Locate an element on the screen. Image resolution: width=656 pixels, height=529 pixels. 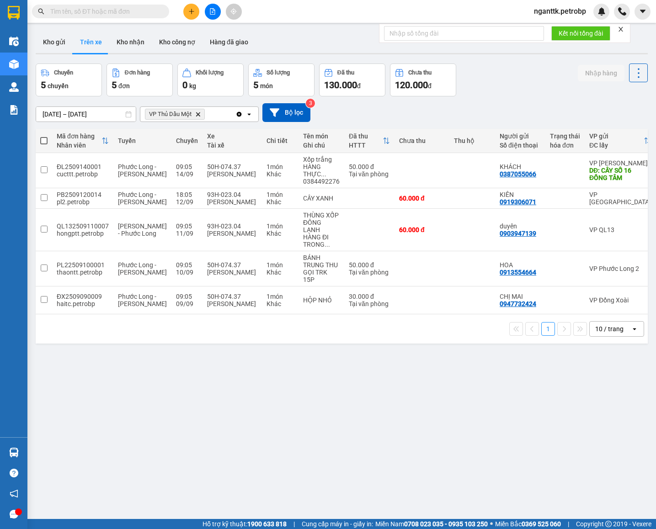
span: 120.000 is located at coordinates (411, 85).